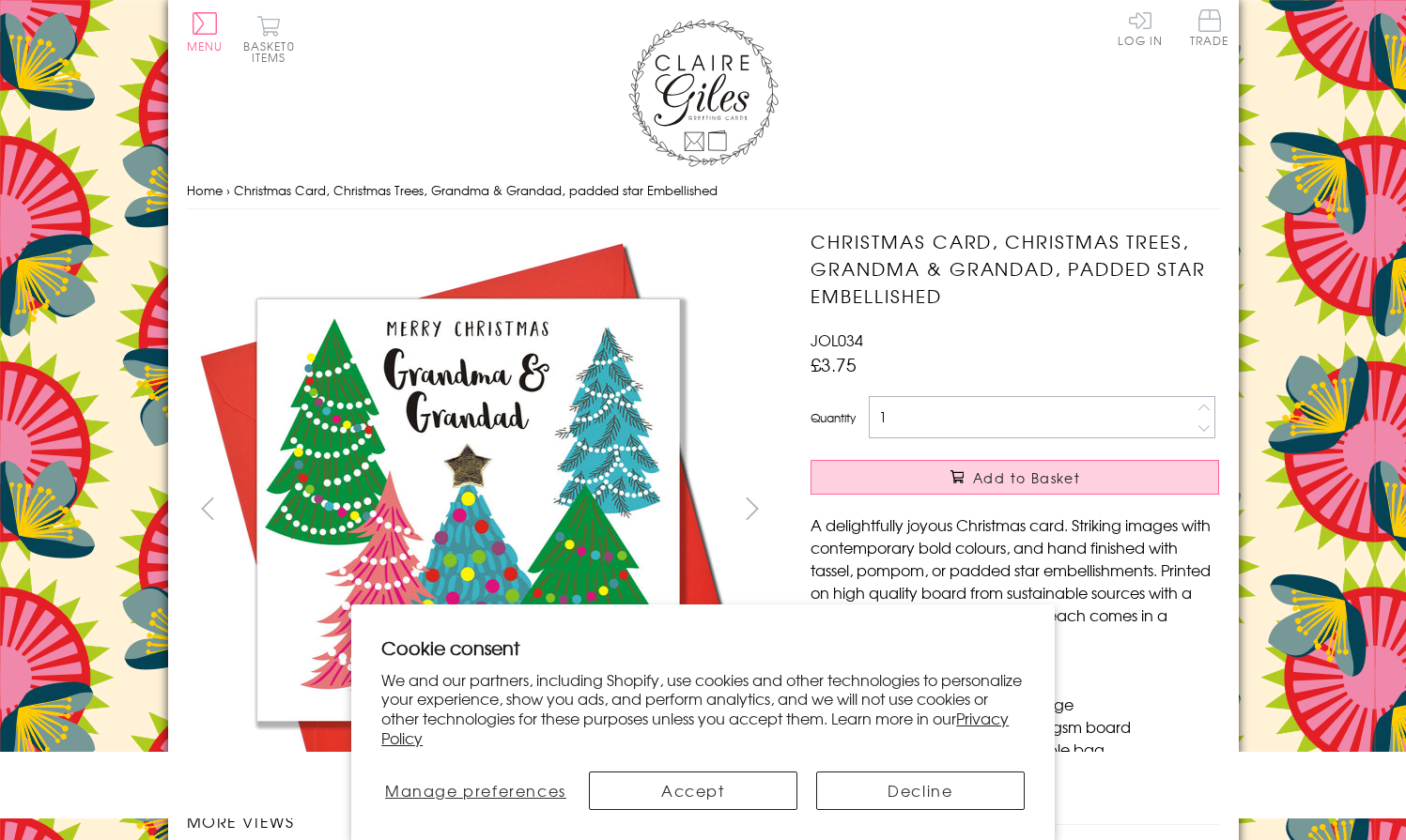 This screenshot has height=840, width=1406. I want to click on span: Christmas Card, Christmas Trees, Grandma & Grandad, padded star Embellished, so click(475, 190).